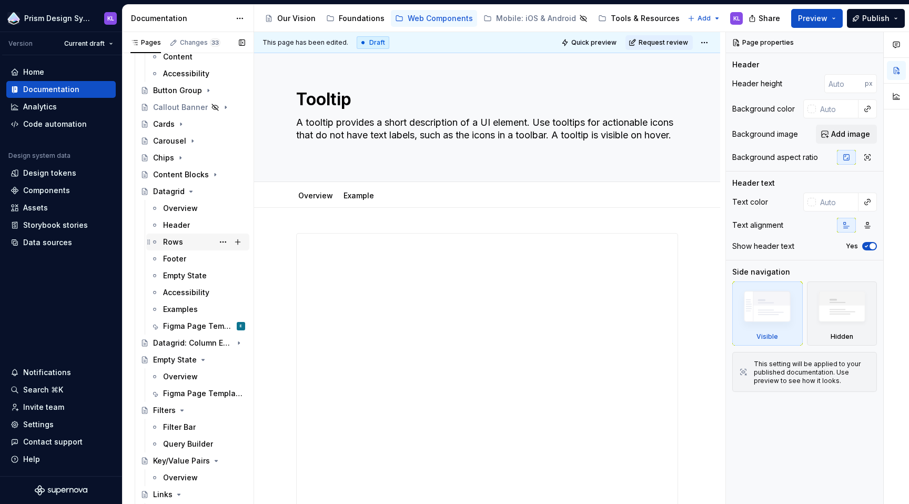 This screenshot has width=909, height=504. What do you see at coordinates (868, 84) in the screenshot?
I see `p: px` at bounding box center [868, 84].